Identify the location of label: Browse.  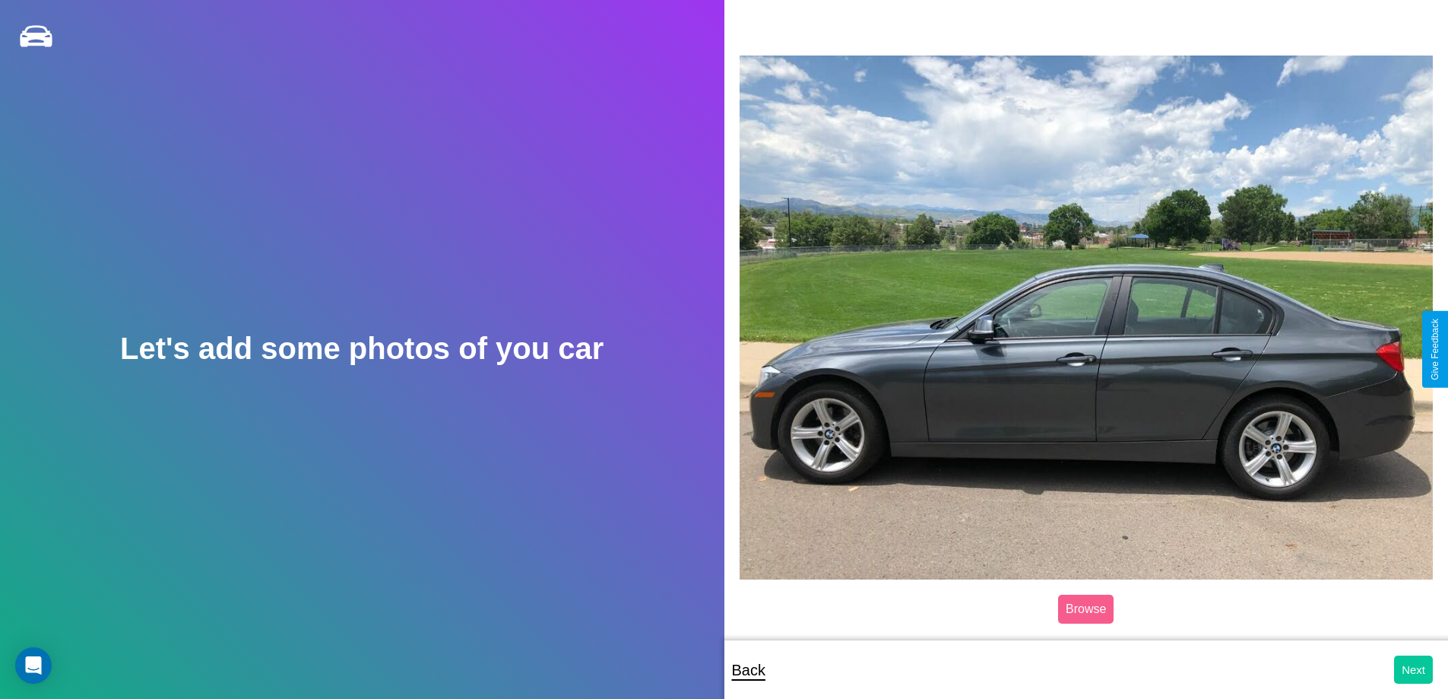
(1086, 609).